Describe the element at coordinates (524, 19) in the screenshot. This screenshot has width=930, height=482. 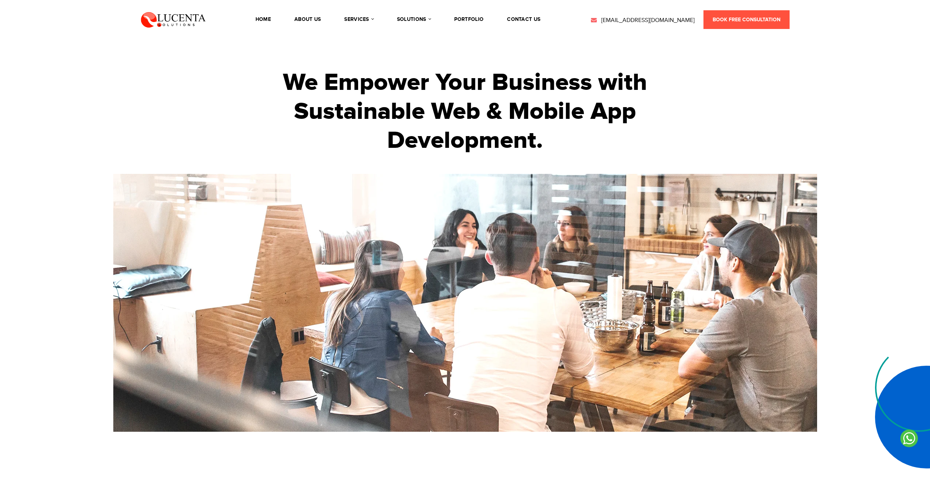
I see `a: contact us` at that location.